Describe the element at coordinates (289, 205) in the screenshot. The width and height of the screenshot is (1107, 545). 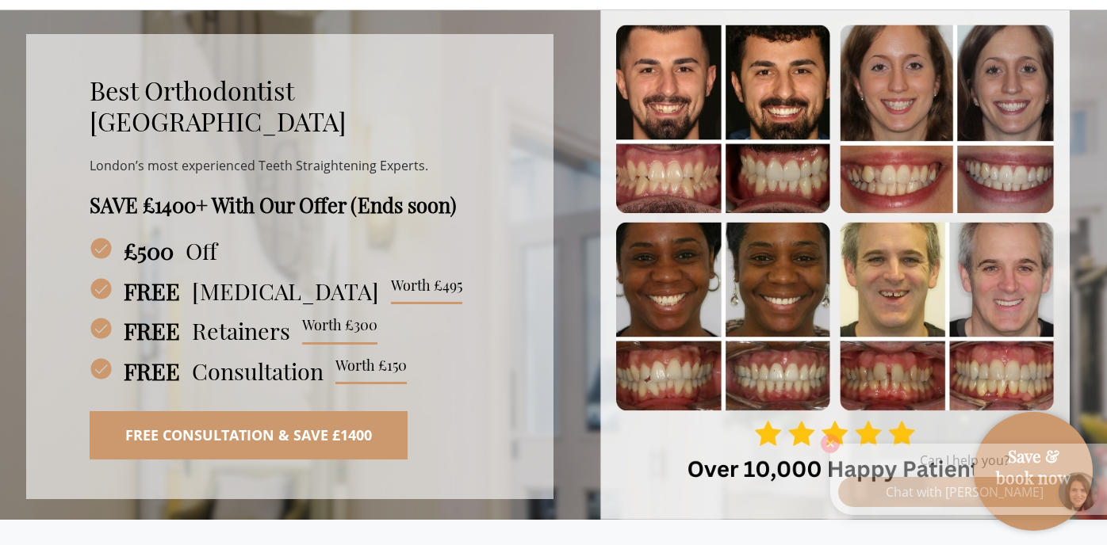
I see `h4: SAVE £1400+ With Our Offer (Ends soon)` at that location.